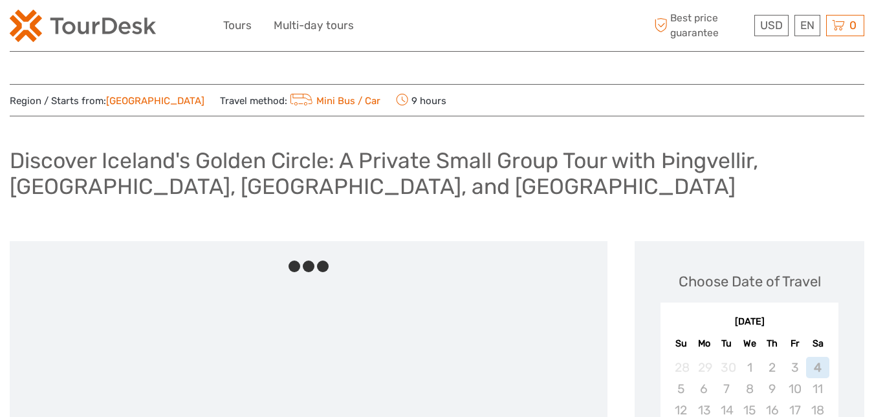  What do you see at coordinates (727, 367) in the screenshot?
I see `div: Not available Tuesday, September 30th, 2025` at bounding box center [727, 367].